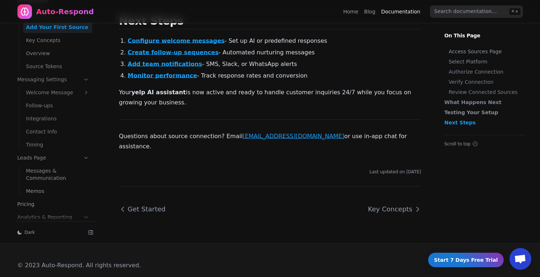  What do you see at coordinates (173, 52) in the screenshot?
I see `a: Create follow-up sequences` at bounding box center [173, 52].